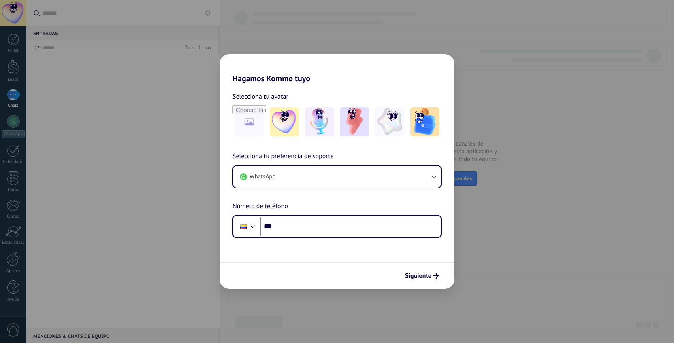 Image resolution: width=674 pixels, height=343 pixels. I want to click on button: Siguiente, so click(422, 276).